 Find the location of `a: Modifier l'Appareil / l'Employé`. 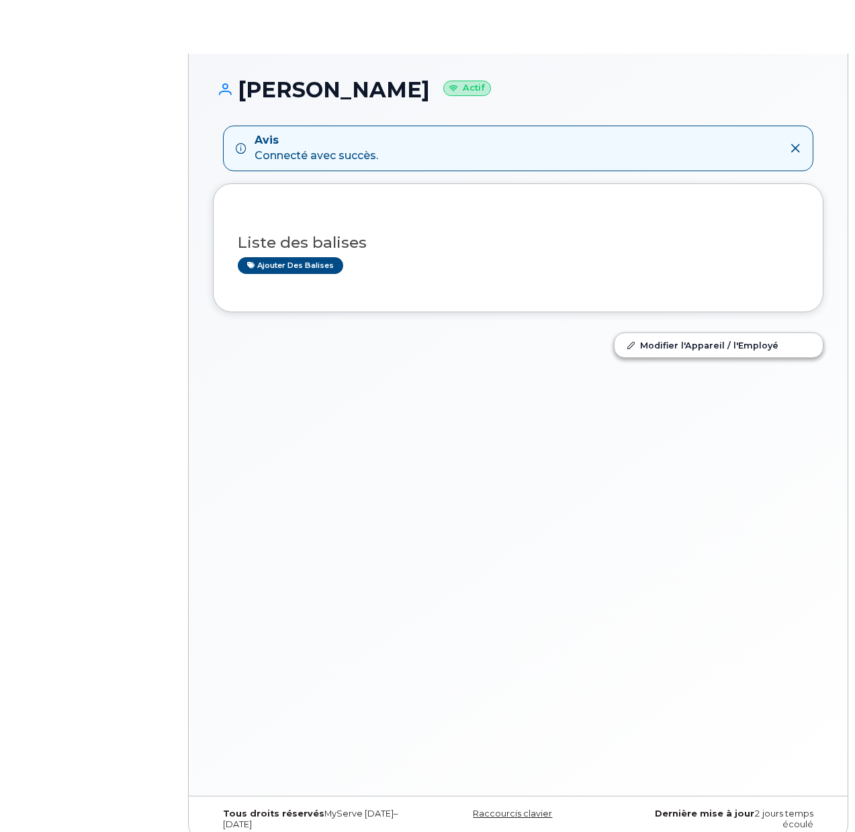

a: Modifier l'Appareil / l'Employé is located at coordinates (719, 345).